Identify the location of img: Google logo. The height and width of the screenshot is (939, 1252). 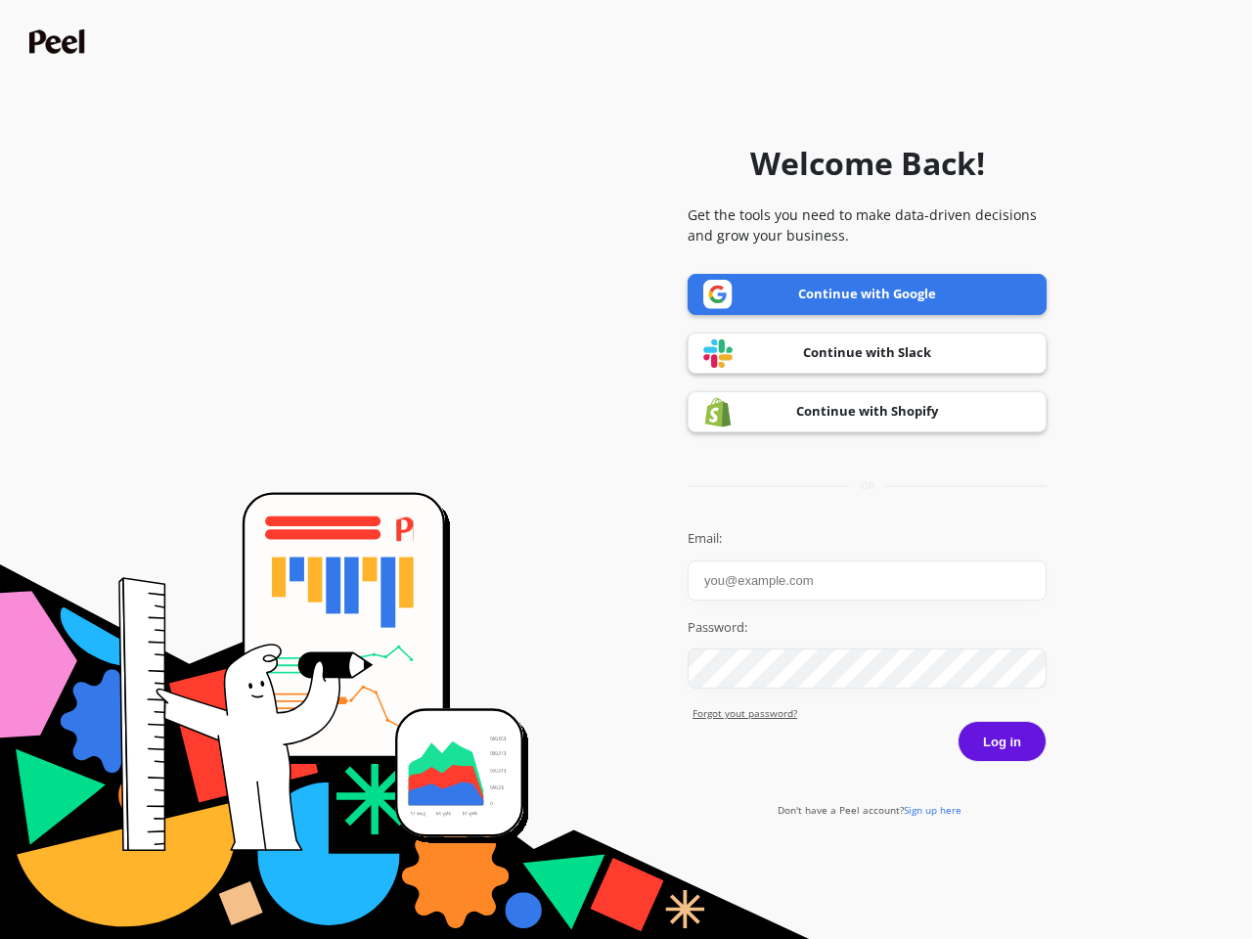
(718, 294).